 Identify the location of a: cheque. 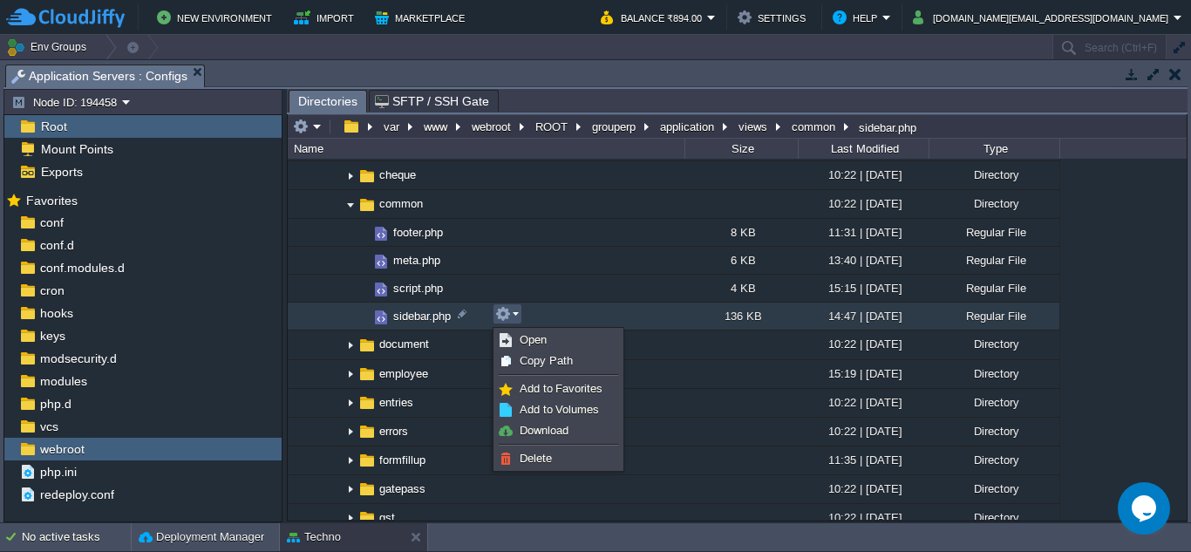
(398, 174).